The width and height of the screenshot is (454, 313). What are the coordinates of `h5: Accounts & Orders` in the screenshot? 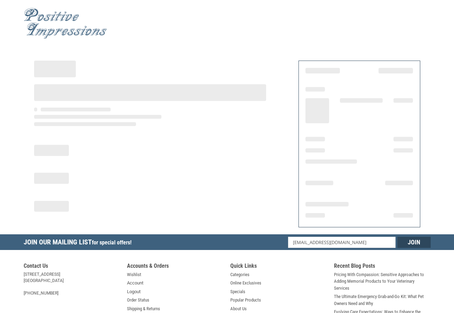 It's located at (175, 266).